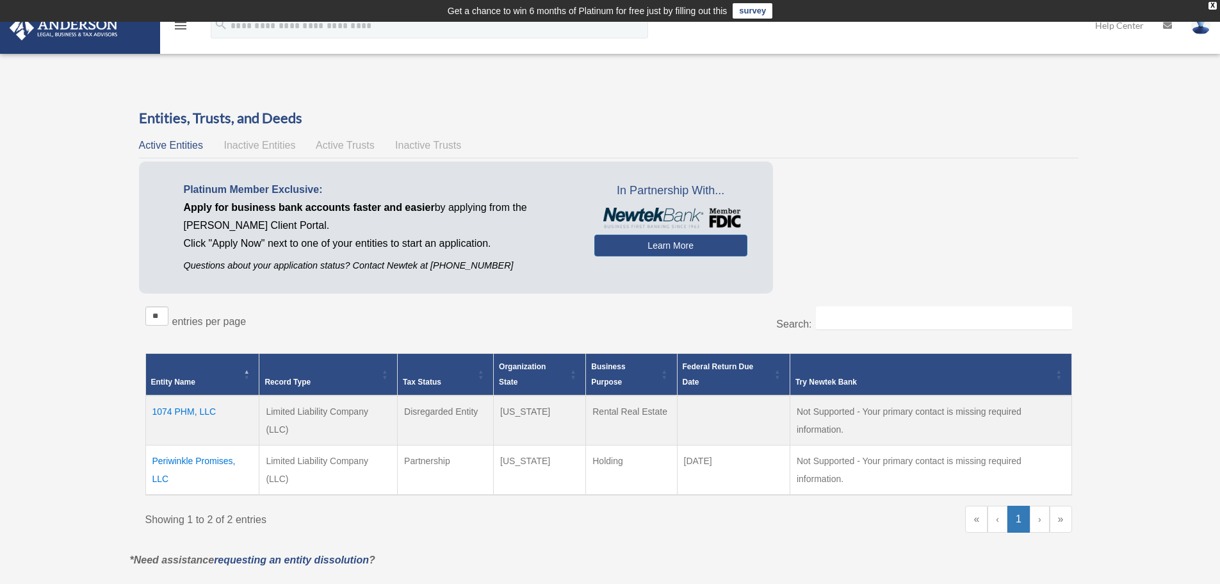 This screenshot has width=1220, height=584. I want to click on label: entries per page, so click(209, 321).